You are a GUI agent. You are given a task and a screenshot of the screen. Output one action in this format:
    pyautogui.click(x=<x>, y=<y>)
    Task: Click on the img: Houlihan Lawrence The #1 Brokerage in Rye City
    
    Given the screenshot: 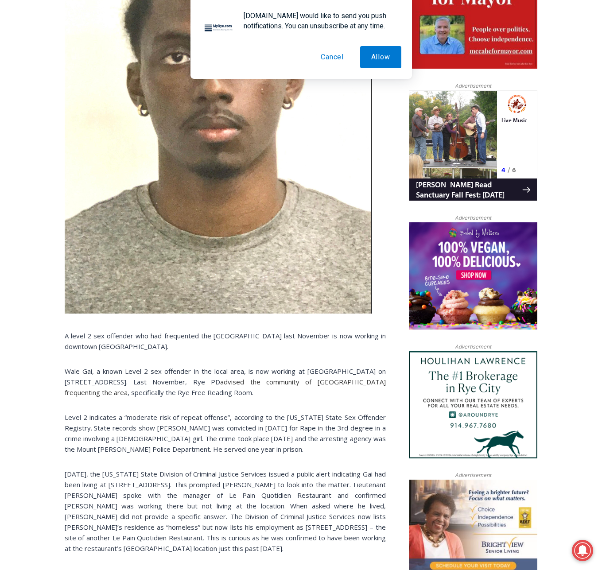 What is the action you would take?
    pyautogui.click(x=473, y=405)
    